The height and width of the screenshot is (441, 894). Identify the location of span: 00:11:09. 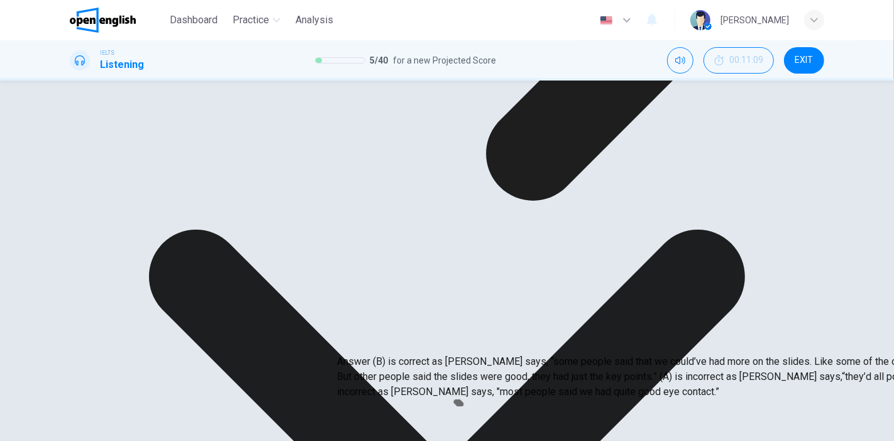
(746, 60).